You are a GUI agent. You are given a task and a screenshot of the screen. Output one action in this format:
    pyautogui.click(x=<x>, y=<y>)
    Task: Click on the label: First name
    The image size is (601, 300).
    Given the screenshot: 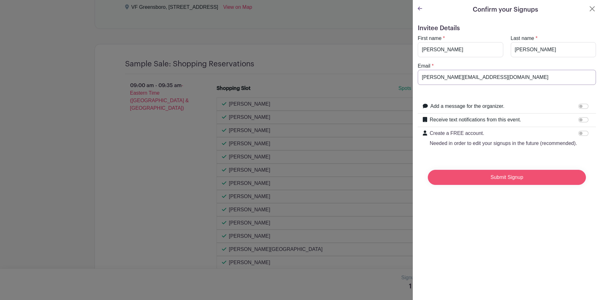 What is the action you would take?
    pyautogui.click(x=430, y=38)
    